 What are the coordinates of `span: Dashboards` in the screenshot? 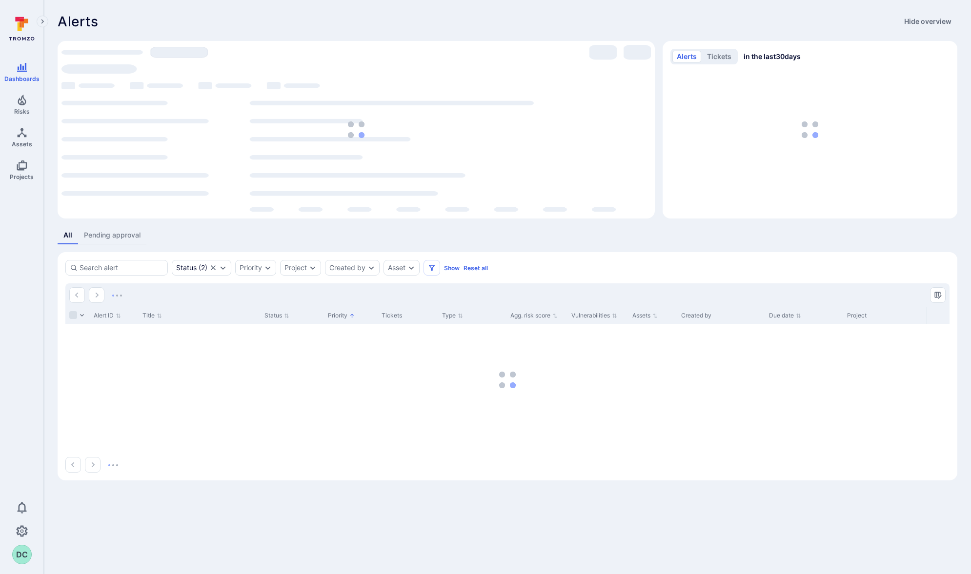 It's located at (22, 79).